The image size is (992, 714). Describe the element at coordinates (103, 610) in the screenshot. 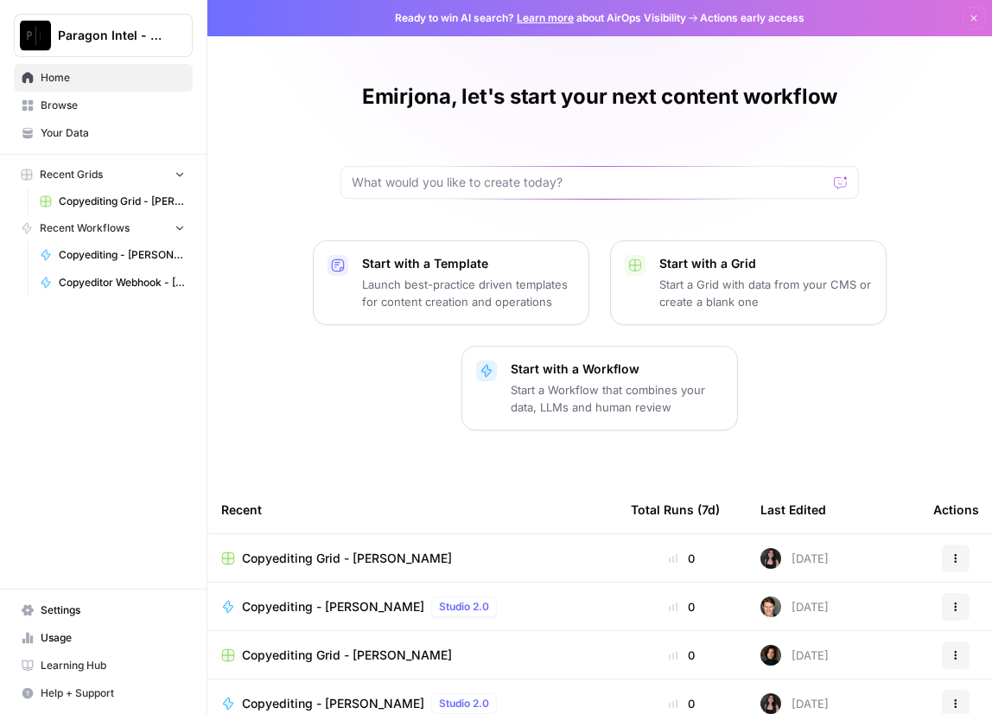

I see `a: Settings` at that location.